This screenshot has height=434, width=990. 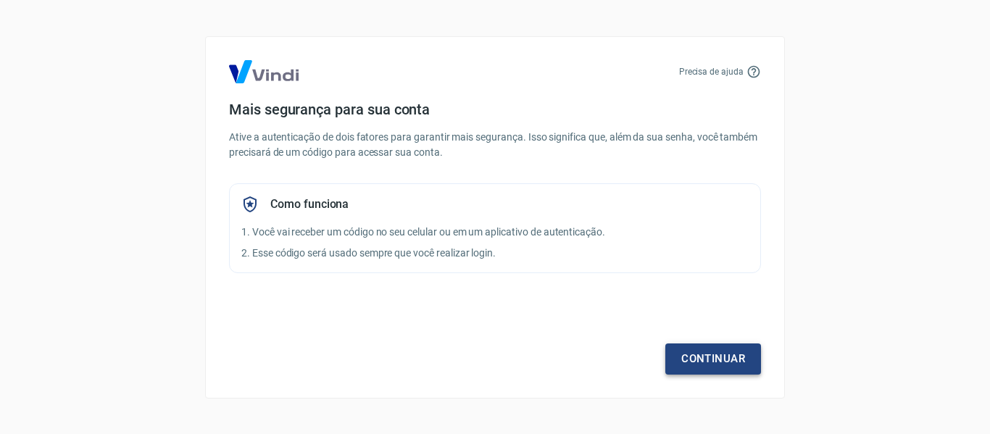 What do you see at coordinates (713, 359) in the screenshot?
I see `a: Continuar` at bounding box center [713, 359].